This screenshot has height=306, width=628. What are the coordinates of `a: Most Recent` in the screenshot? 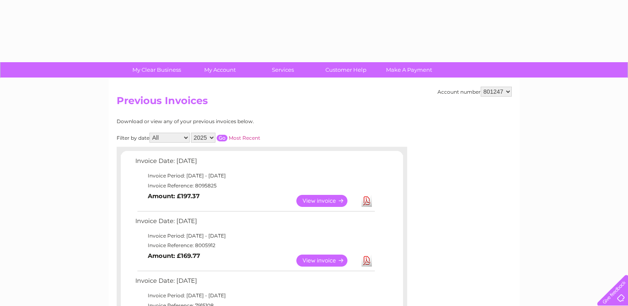 It's located at (244, 138).